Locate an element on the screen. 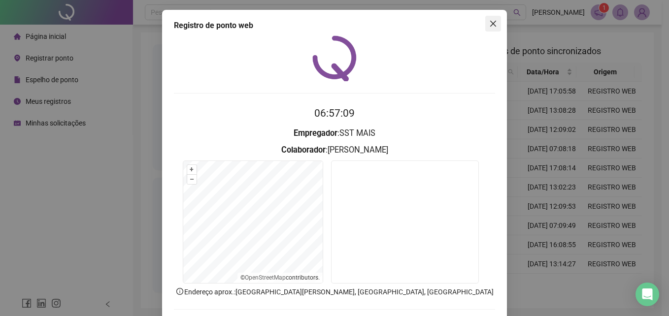 This screenshot has height=316, width=669. div: Registro de ponto web is located at coordinates (334, 26).